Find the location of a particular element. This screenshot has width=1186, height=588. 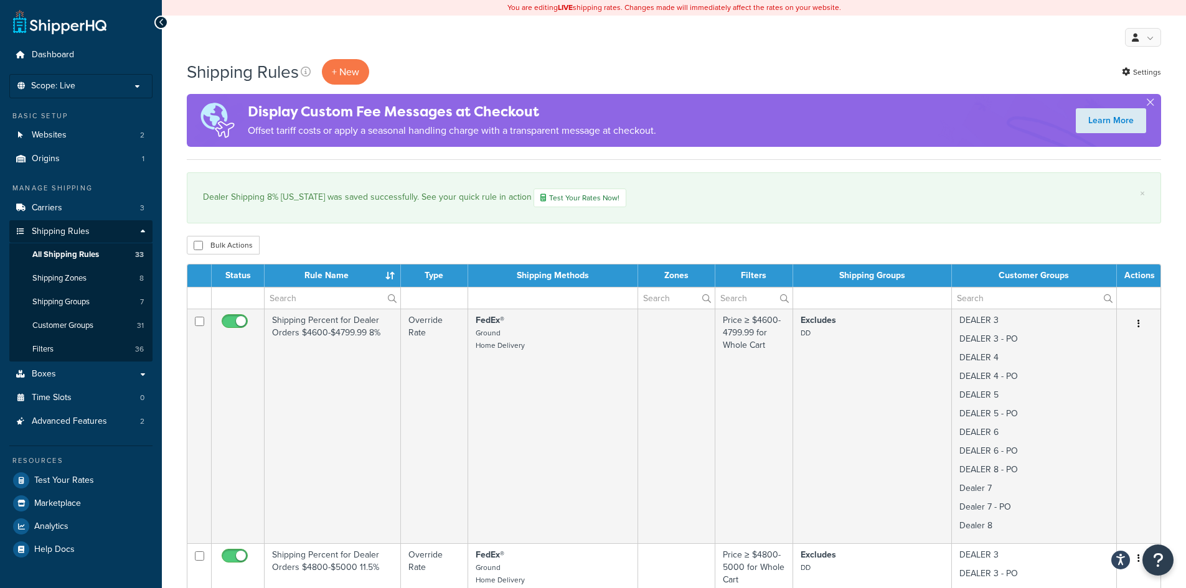

a: Origins 1 is located at coordinates (81, 159).